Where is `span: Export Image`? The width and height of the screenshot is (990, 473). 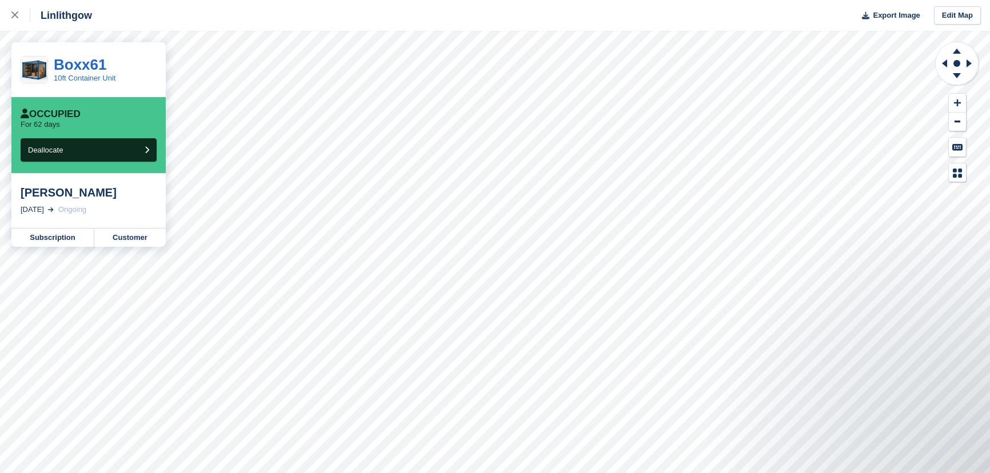 span: Export Image is located at coordinates (896, 15).